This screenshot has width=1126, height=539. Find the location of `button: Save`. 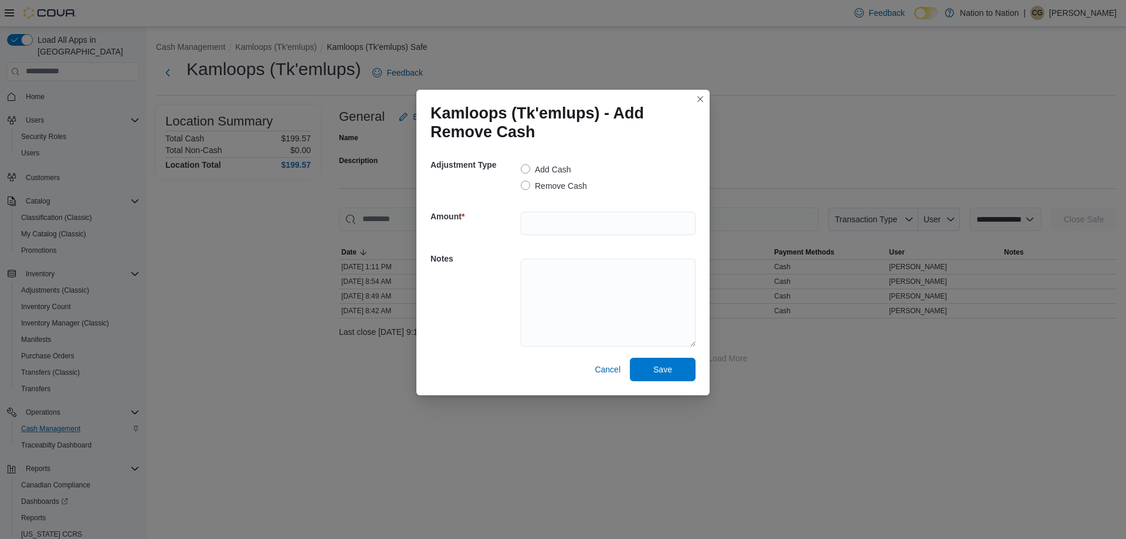

button: Save is located at coordinates (663, 369).